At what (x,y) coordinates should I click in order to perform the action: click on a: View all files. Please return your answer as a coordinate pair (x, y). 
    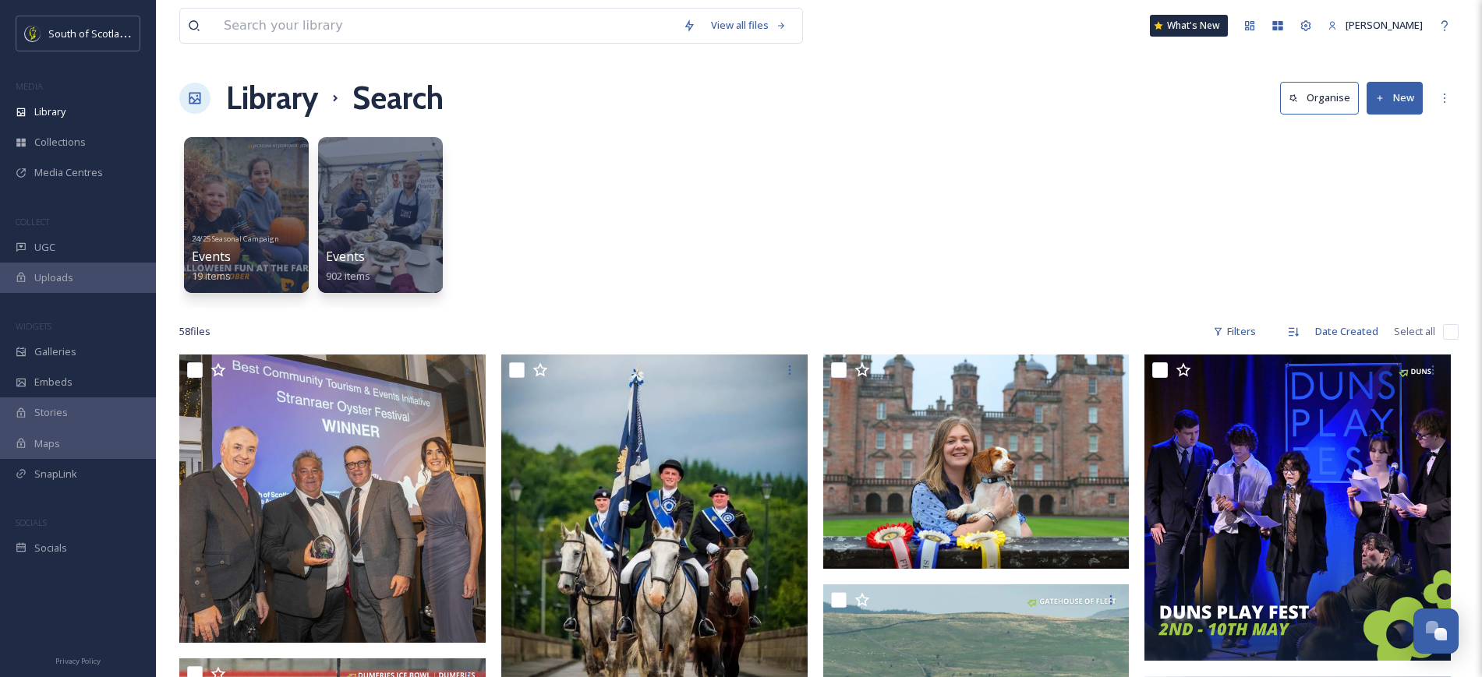
    Looking at the image, I should click on (748, 25).